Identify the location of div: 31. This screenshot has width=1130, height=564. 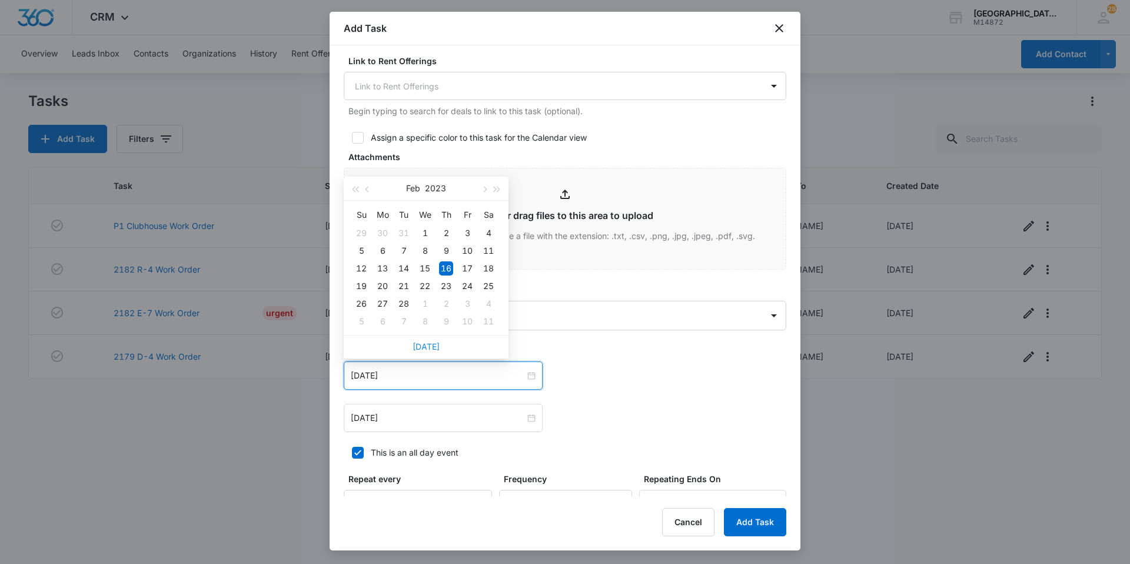
(404, 233).